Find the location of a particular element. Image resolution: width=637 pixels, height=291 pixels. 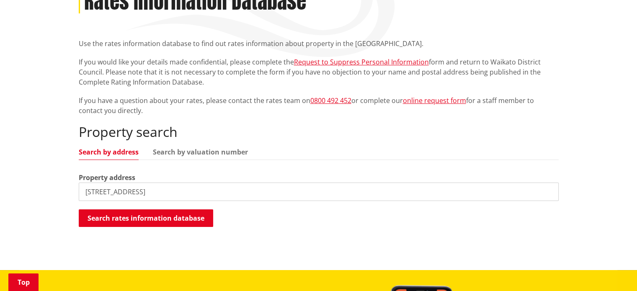

a: Search by valuation number is located at coordinates (200, 152).